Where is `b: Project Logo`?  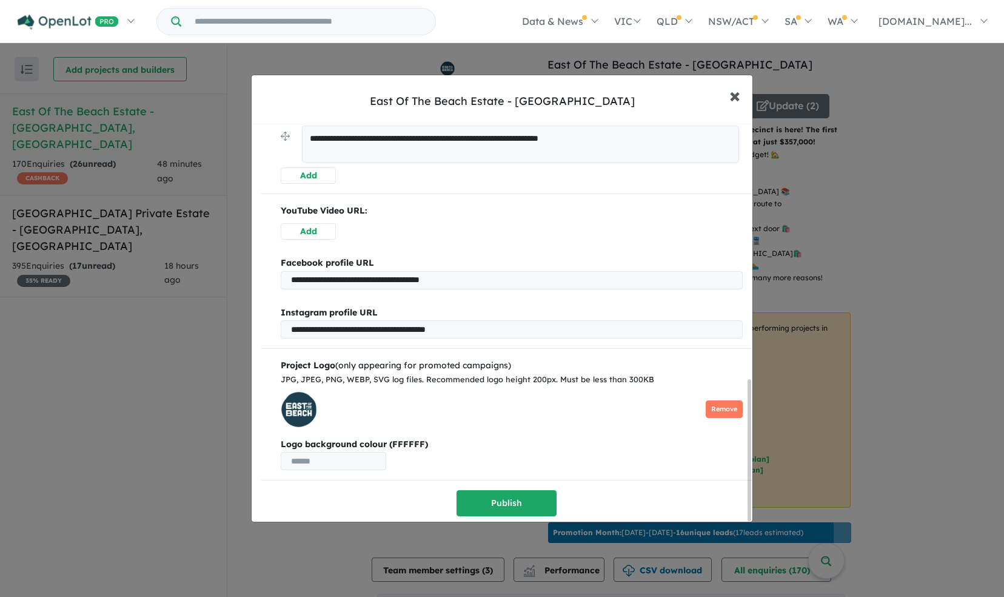
b: Project Logo is located at coordinates (308, 365).